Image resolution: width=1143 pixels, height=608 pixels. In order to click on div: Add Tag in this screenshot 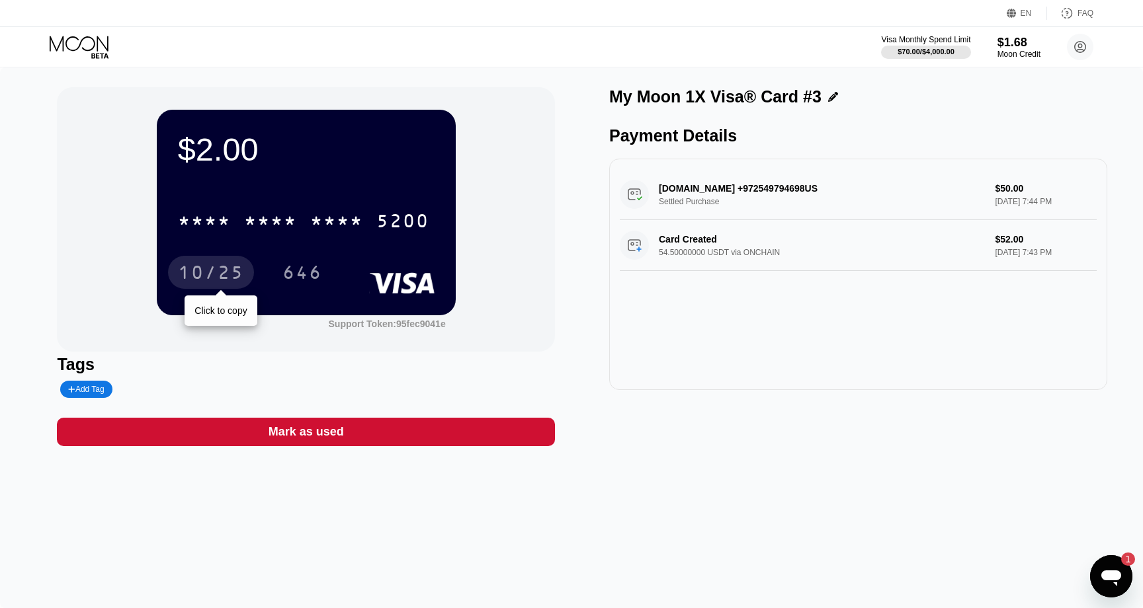, I will do `click(86, 389)`.